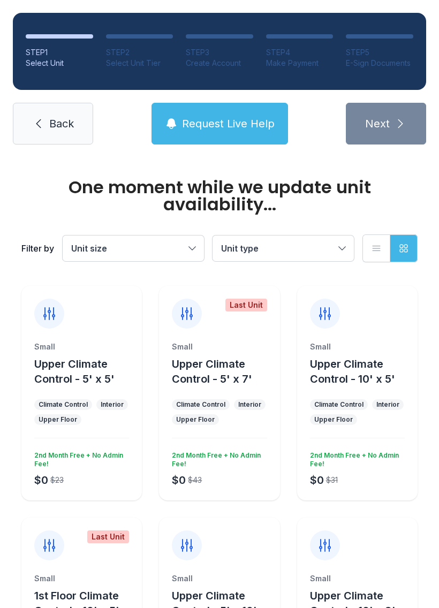 The image size is (439, 608). Describe the element at coordinates (283, 248) in the screenshot. I see `button: Unit type` at that location.